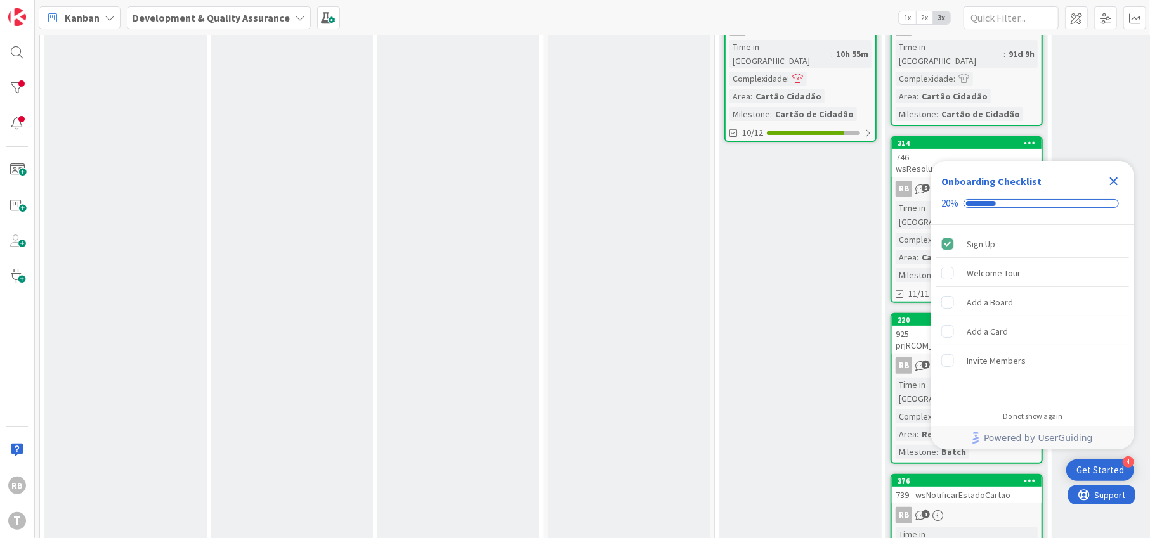 This screenshot has height=538, width=1150. What do you see at coordinates (1100, 471) in the screenshot?
I see `div: Open Get Started checklist, remaining modules: 4` at bounding box center [1100, 471].